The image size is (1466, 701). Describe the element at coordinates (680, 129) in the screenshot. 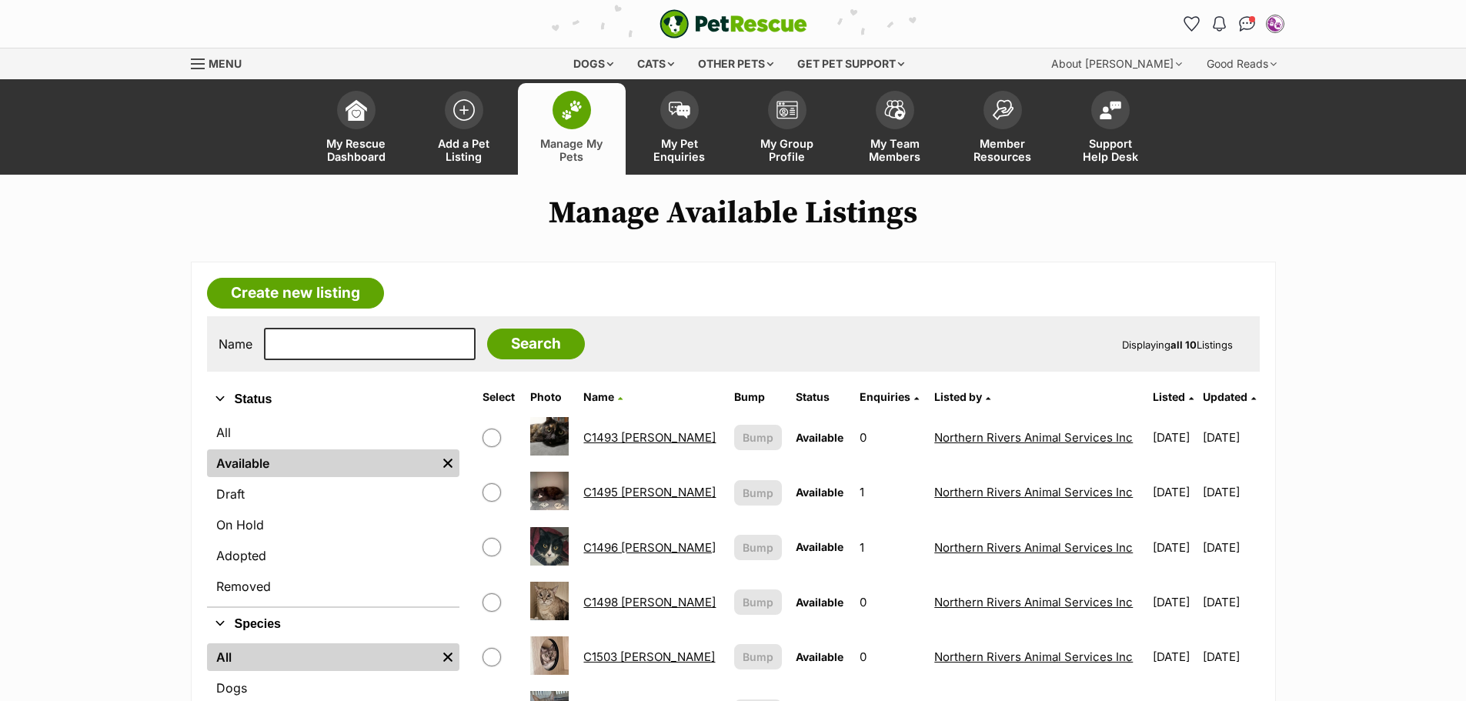

I see `a: My Pet Enquiries` at that location.